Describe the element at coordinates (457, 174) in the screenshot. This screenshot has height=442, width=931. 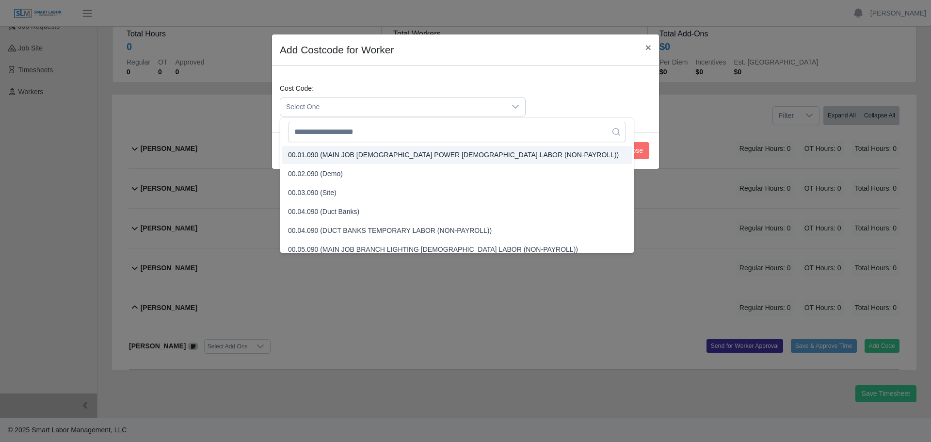
I see `li: 00.02.090 (Demo)` at that location.